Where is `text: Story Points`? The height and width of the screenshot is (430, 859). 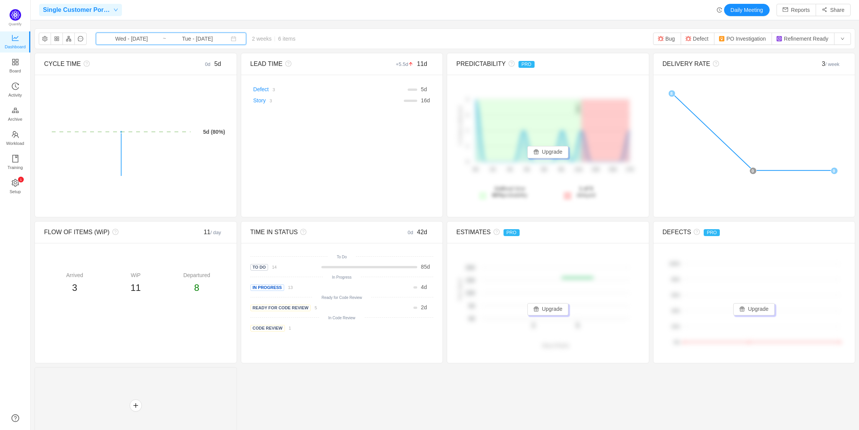
text: Story Points is located at coordinates (555, 346).